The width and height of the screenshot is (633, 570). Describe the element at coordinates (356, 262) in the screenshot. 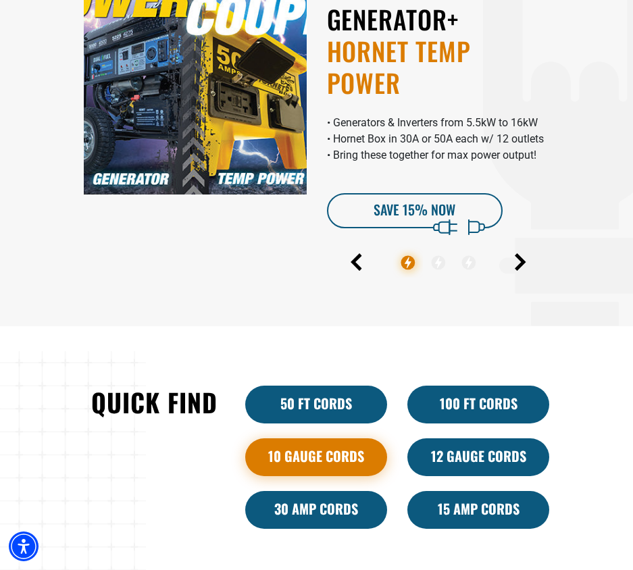

I see `button: Previous` at that location.